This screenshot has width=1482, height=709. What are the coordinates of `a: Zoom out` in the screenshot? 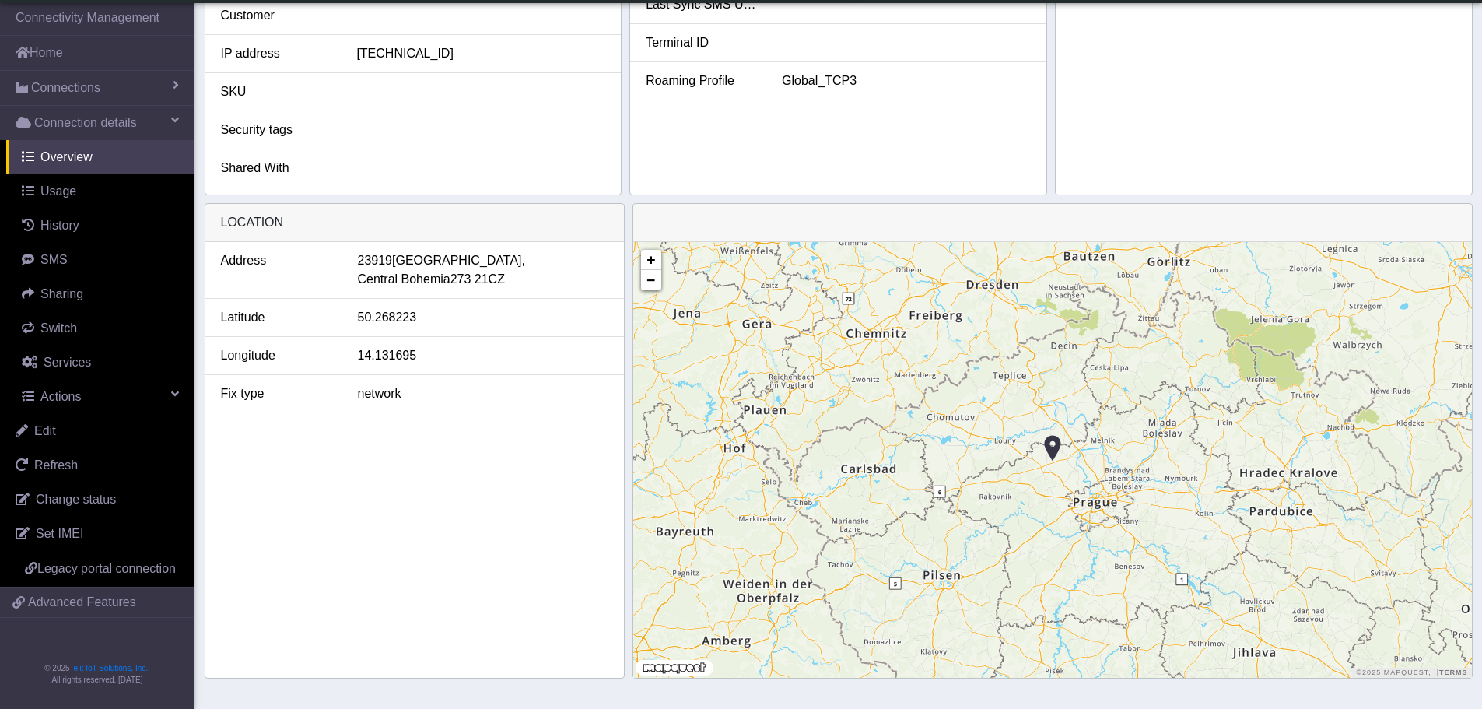 It's located at (651, 280).